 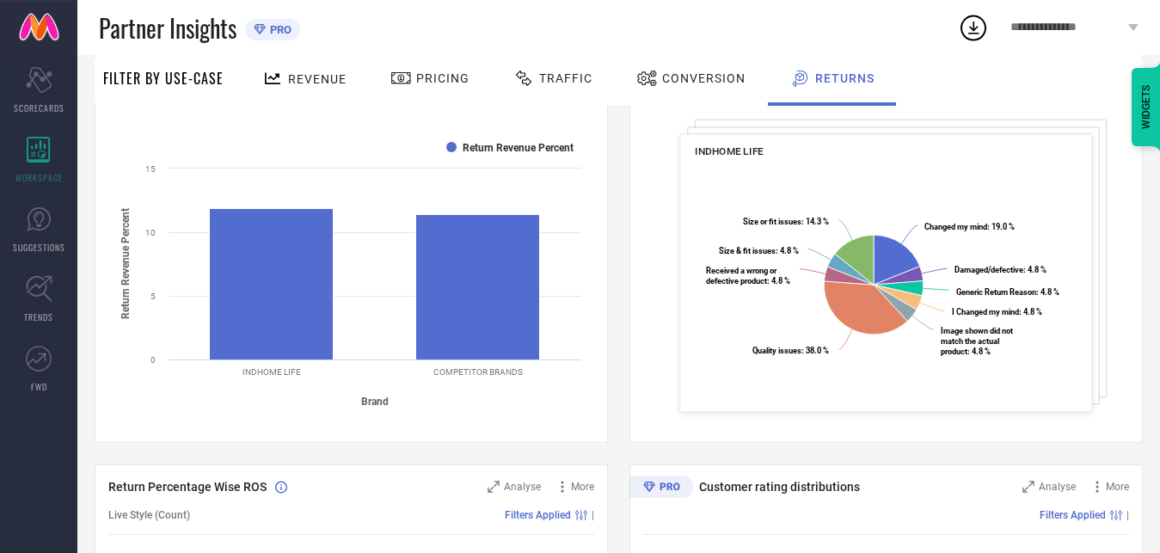 I want to click on text: 0, so click(x=153, y=359).